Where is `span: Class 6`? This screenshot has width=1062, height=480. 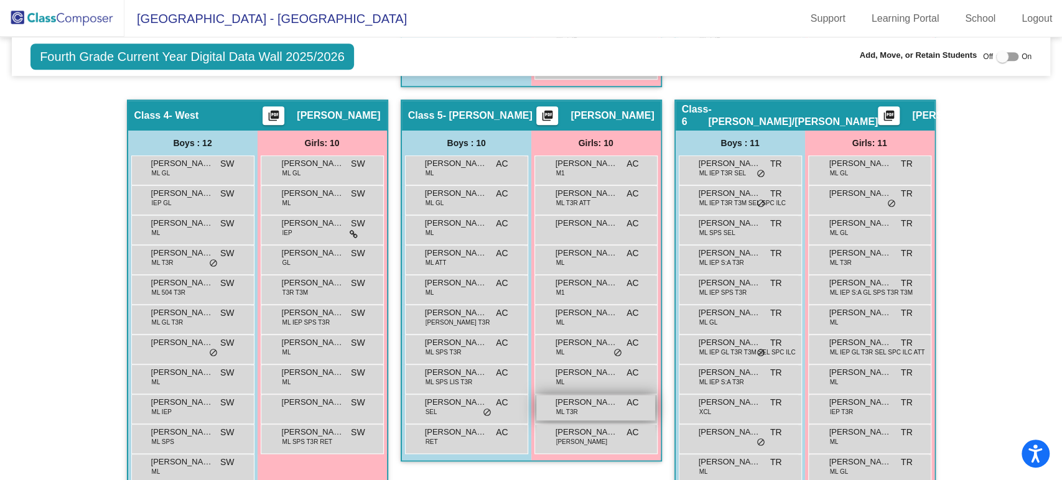
span: Class 6 is located at coordinates (695, 116).